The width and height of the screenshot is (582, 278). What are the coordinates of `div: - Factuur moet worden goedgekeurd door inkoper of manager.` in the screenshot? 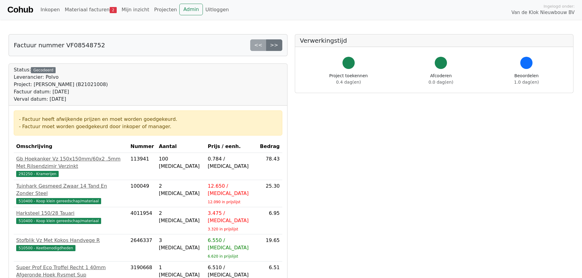 It's located at (148, 127).